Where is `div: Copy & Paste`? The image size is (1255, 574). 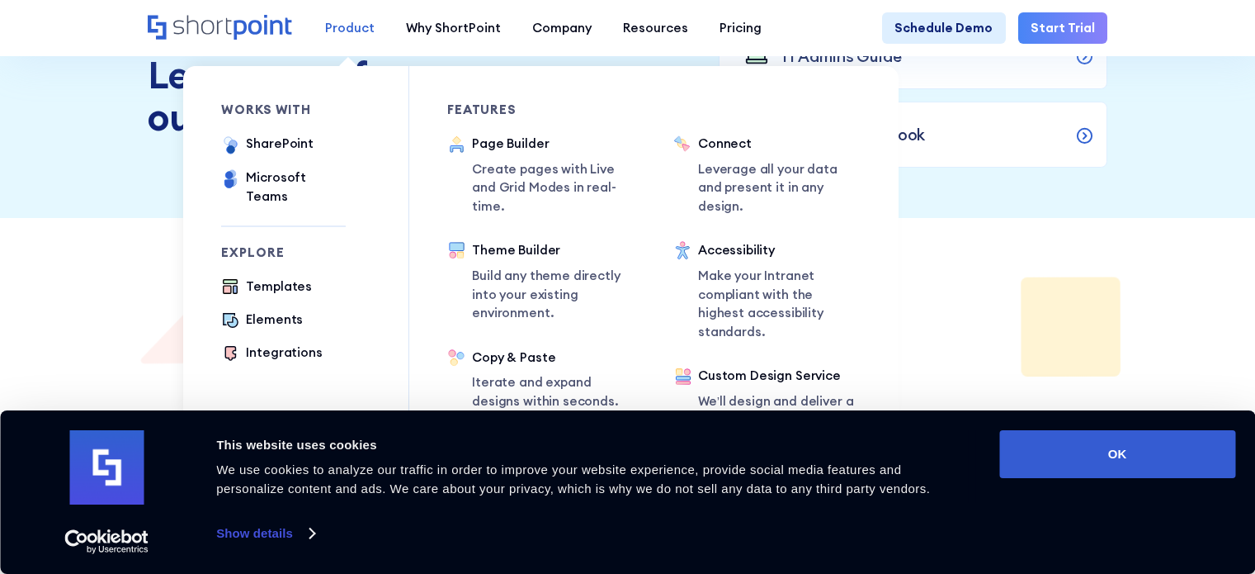
div: Copy & Paste is located at coordinates (554, 357).